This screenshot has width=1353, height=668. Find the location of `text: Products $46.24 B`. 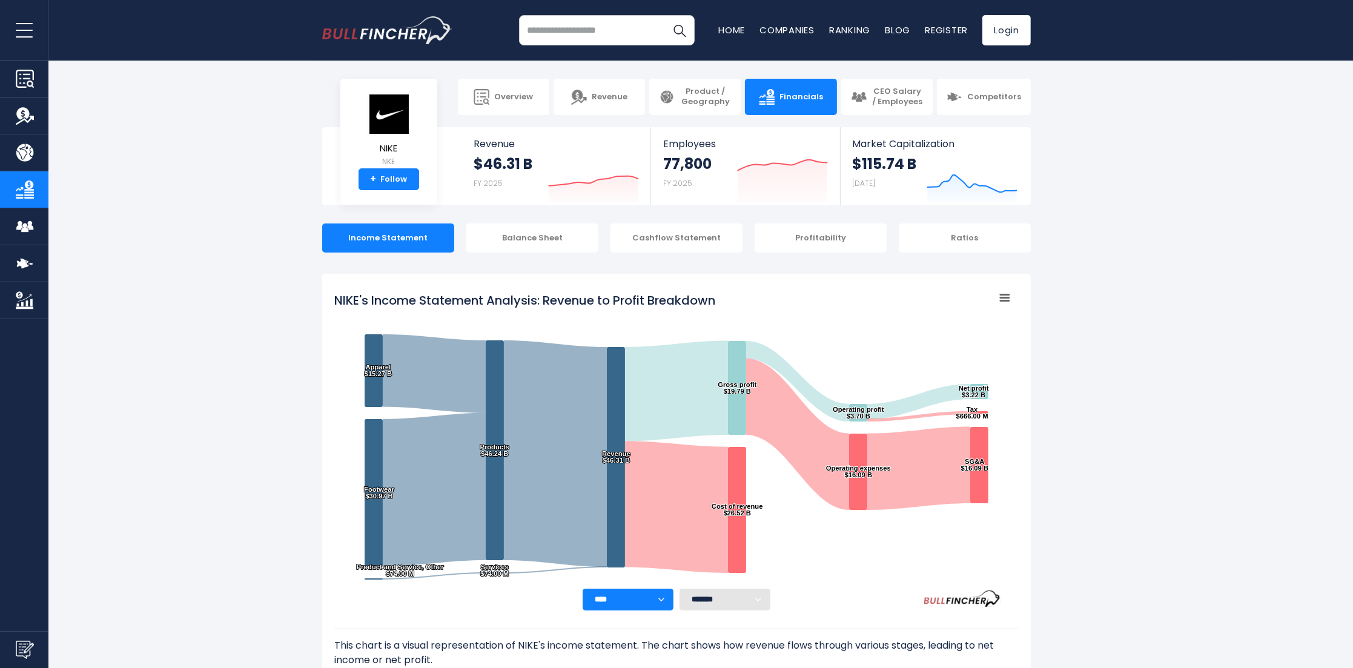

text: Products $46.24 B is located at coordinates (495, 450).